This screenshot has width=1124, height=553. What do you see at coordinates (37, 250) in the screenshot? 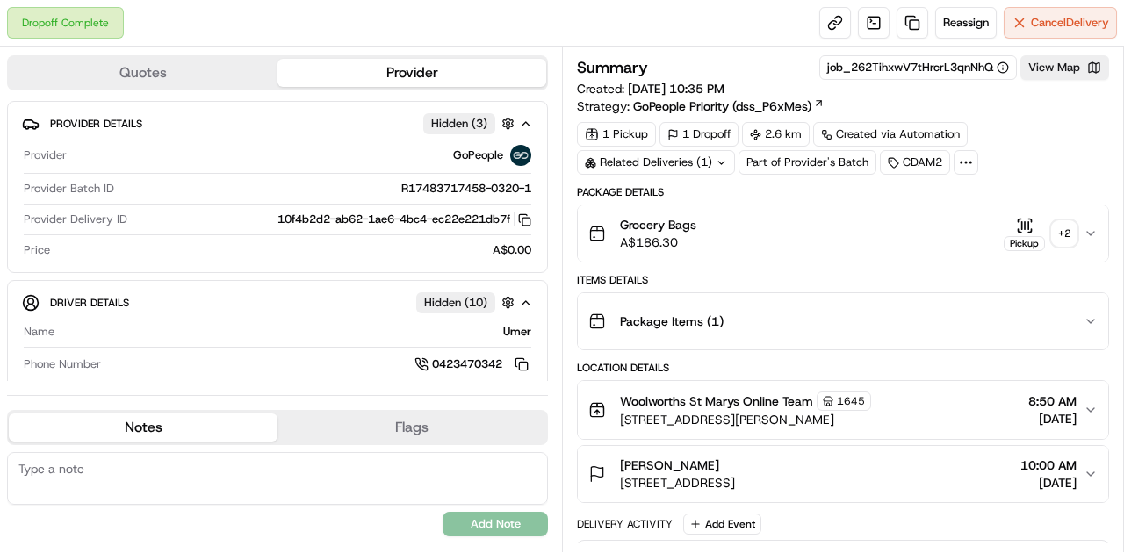
I see `span: Price` at bounding box center [37, 250].